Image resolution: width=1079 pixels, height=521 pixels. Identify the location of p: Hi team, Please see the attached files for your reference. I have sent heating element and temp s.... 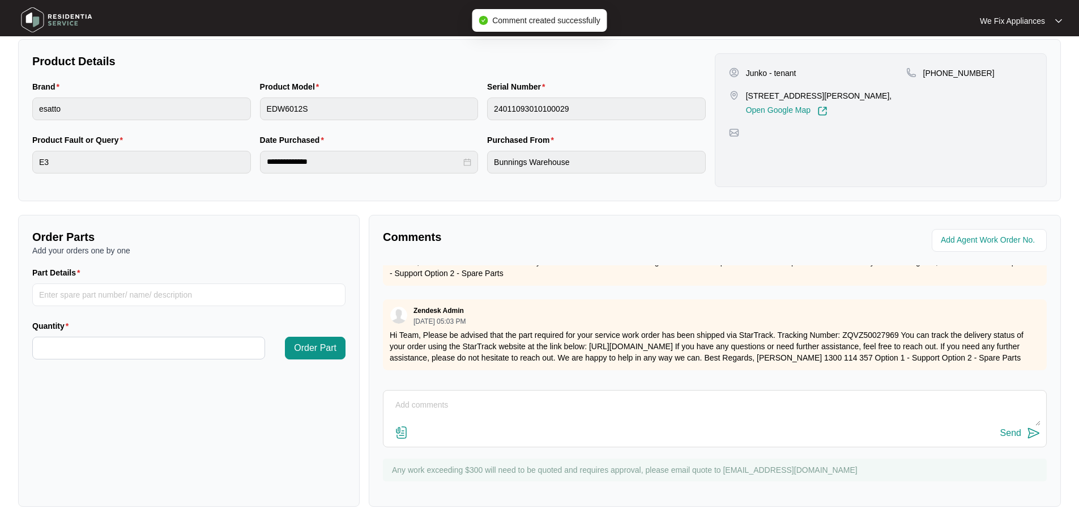
(715, 267).